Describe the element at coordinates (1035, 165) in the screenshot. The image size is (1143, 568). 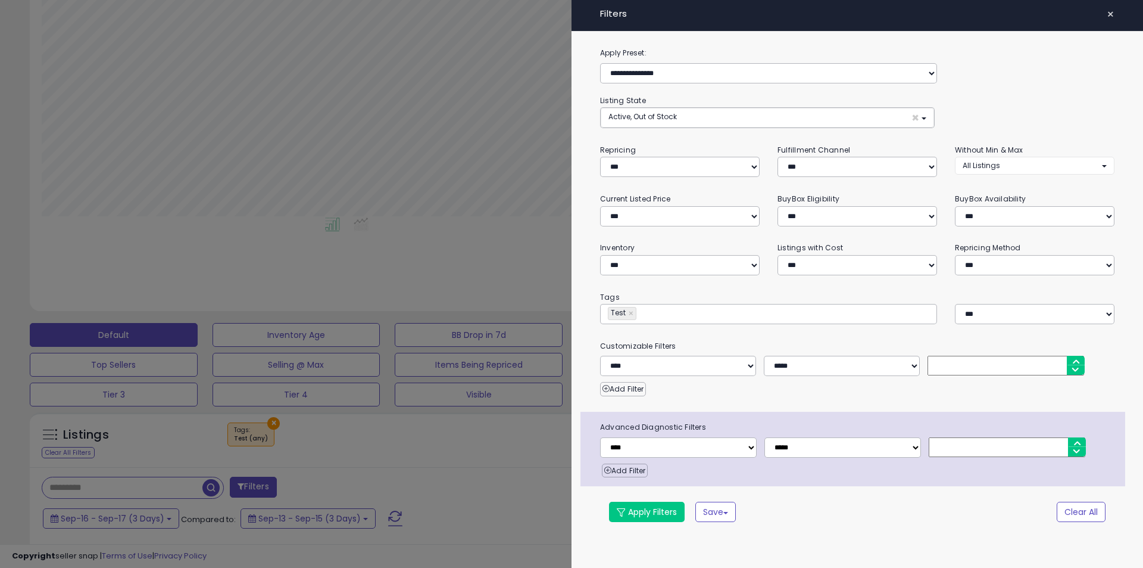
I see `button: All Listings` at that location.